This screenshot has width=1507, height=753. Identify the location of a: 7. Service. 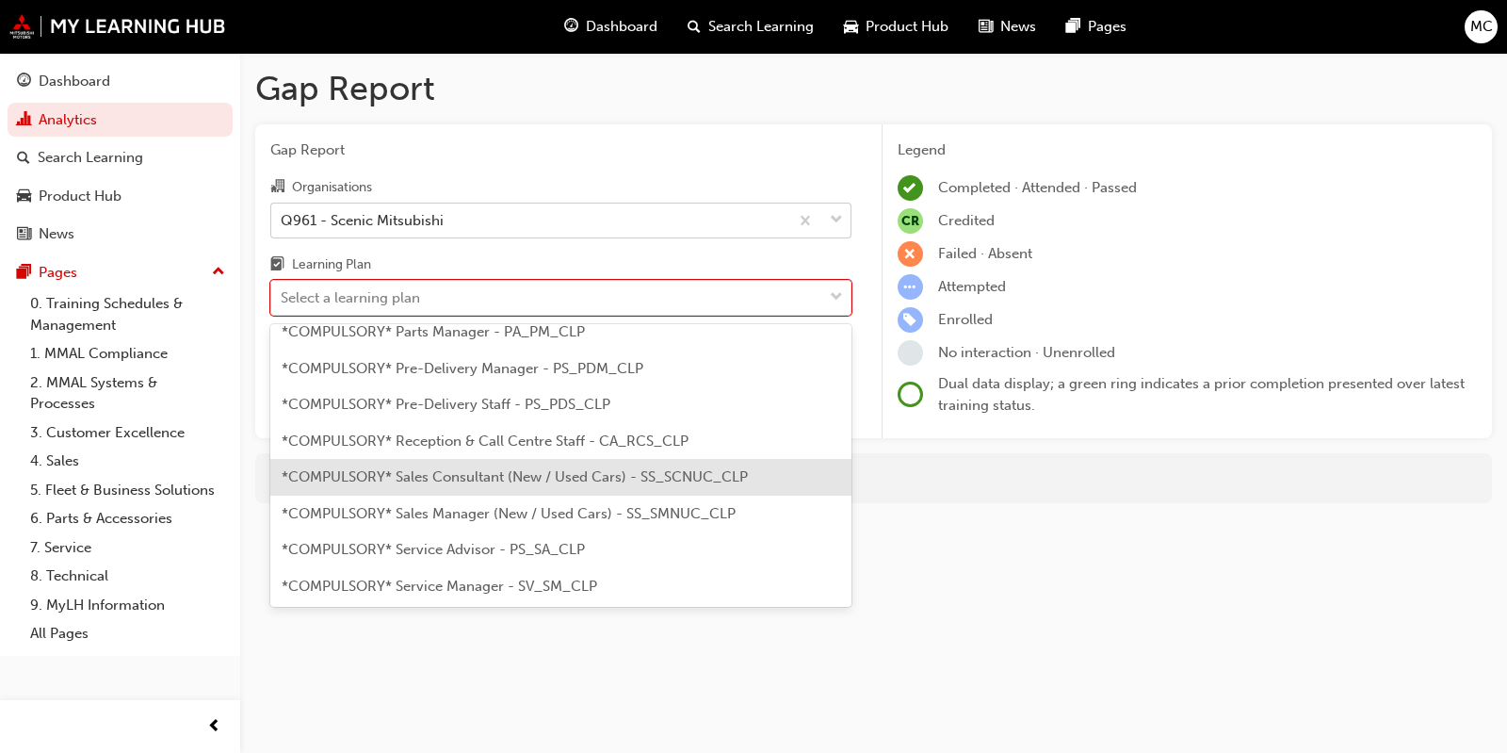
(127, 547).